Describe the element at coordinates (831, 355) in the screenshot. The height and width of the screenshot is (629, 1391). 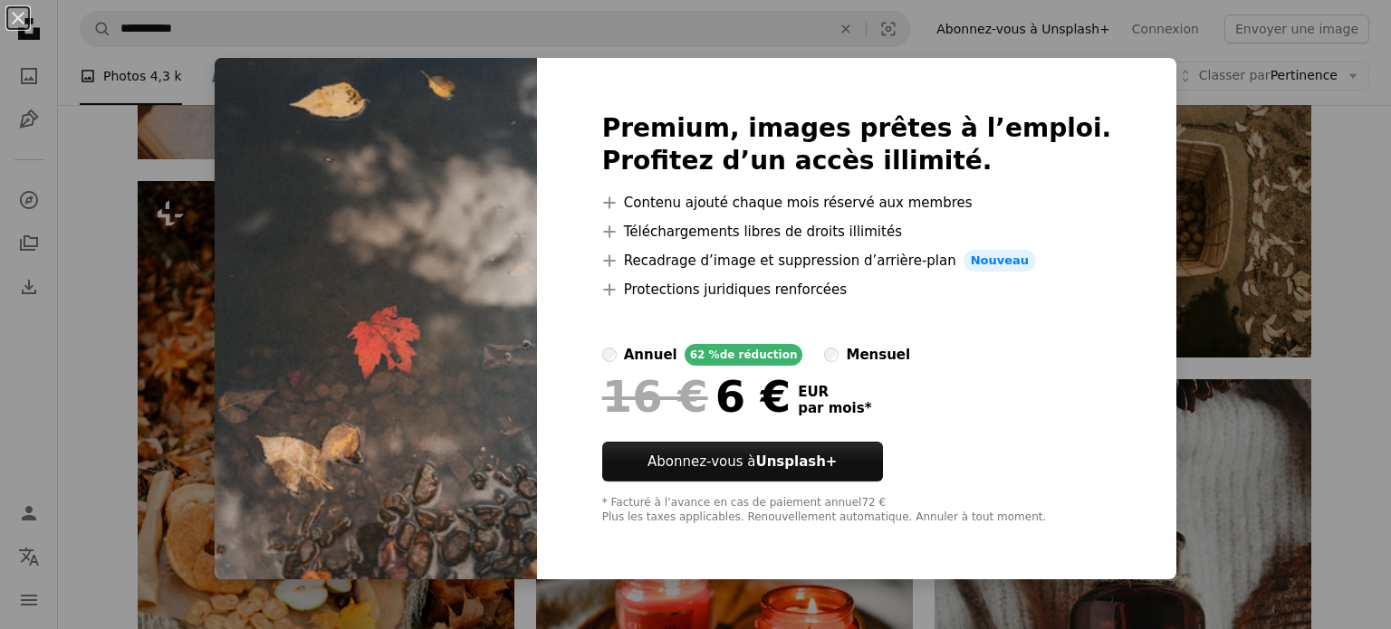
I see `input: mensuel` at that location.